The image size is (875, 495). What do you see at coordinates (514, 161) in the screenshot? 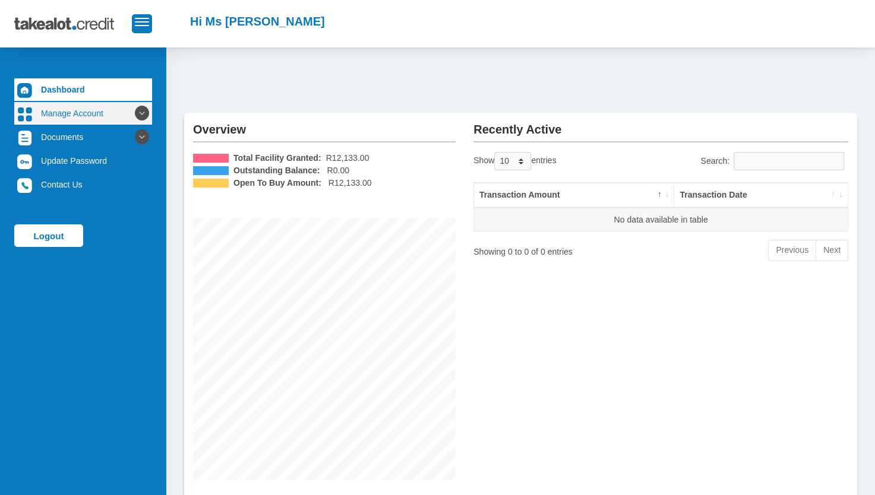
I see `label: Show entries` at bounding box center [514, 161].